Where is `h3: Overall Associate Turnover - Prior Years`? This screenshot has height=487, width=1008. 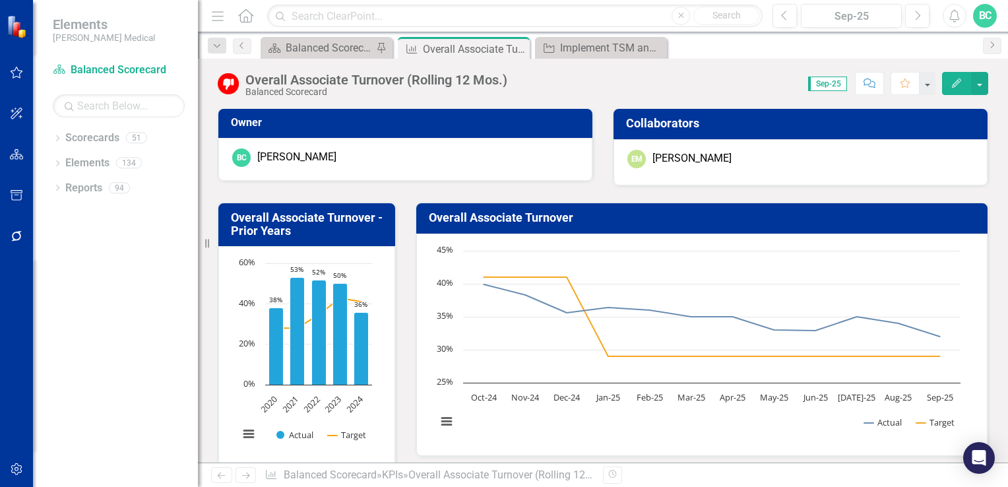 h3: Overall Associate Turnover - Prior Years is located at coordinates (309, 224).